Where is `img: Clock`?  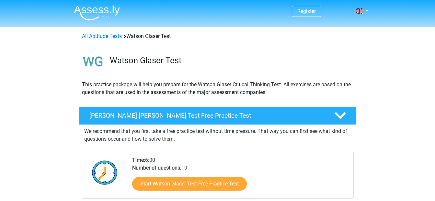
img: Clock is located at coordinates (105, 172).